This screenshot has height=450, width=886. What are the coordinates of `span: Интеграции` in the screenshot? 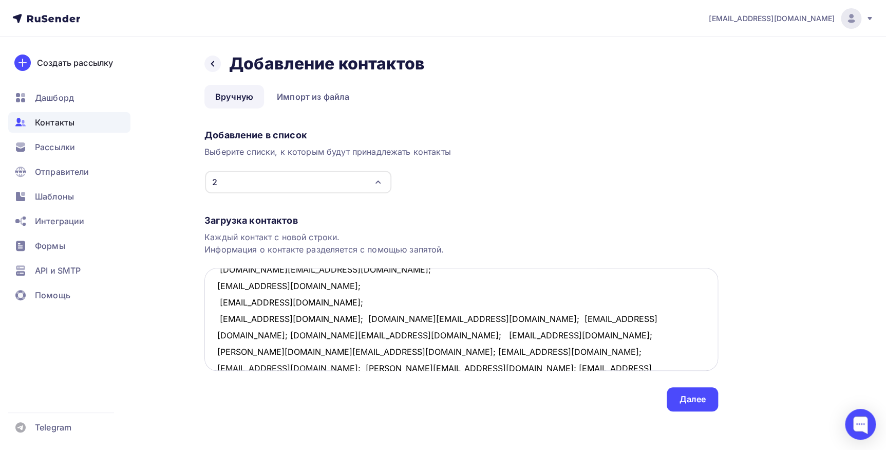 It's located at (60, 221).